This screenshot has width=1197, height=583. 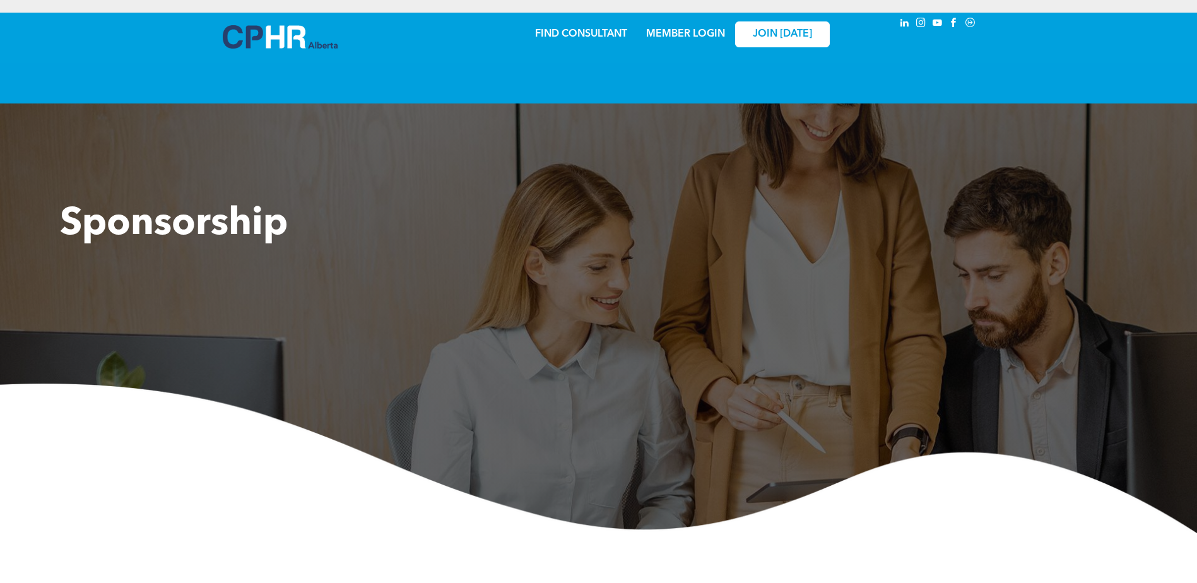 I want to click on a: MEMBER LOGIN, so click(x=685, y=34).